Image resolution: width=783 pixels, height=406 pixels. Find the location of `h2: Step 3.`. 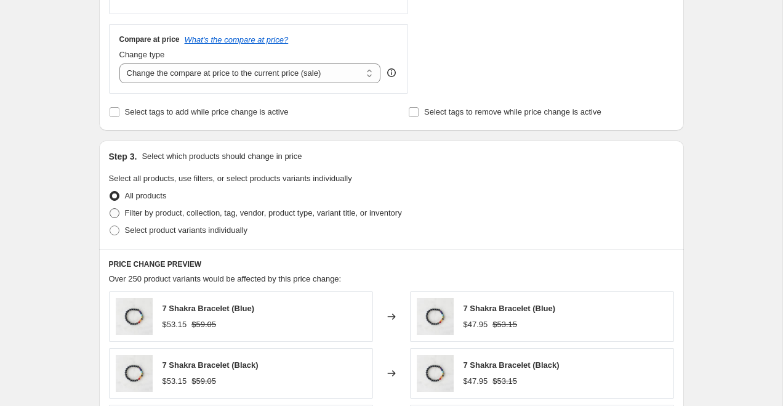

h2: Step 3. is located at coordinates (123, 156).